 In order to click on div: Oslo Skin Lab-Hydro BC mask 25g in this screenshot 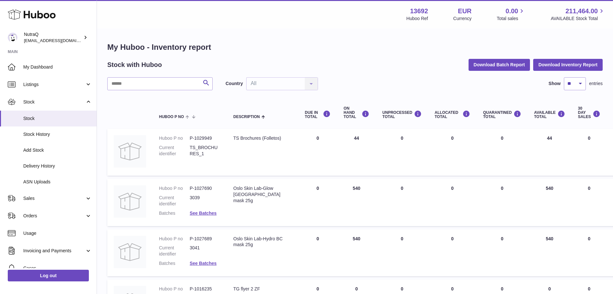, I will do `click(262, 242)`.